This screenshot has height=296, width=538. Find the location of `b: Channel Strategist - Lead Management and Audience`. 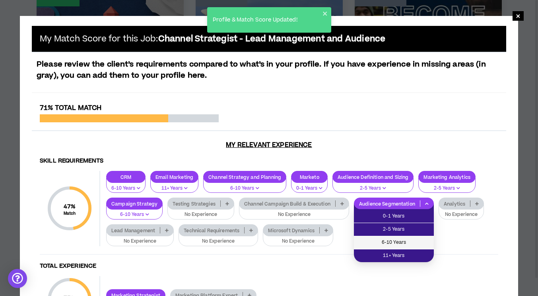

b: Channel Strategist - Lead Management and Audience is located at coordinates (272, 39).